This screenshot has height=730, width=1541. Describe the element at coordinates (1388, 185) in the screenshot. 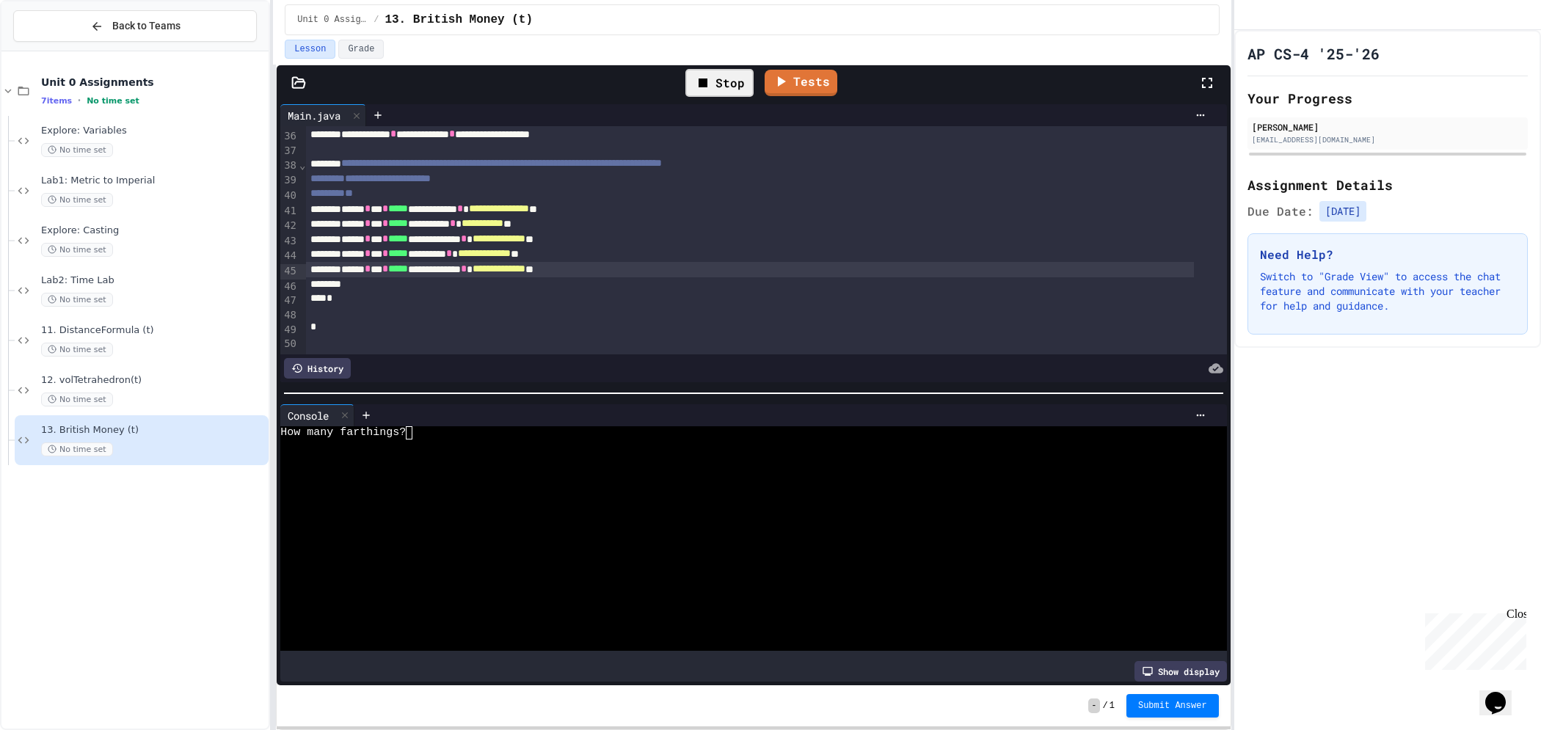

I see `h2: Assignment Details` at that location.